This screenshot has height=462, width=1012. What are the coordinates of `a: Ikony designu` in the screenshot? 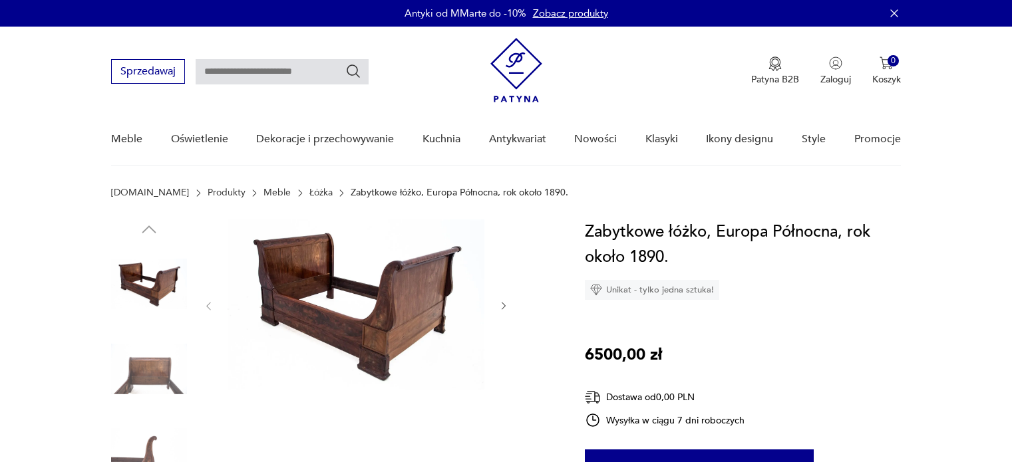 It's located at (739, 139).